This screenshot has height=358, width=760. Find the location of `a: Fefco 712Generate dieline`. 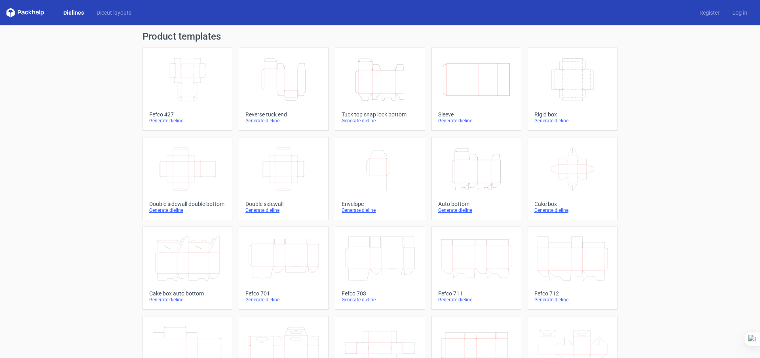

a: Fefco 712Generate dieline is located at coordinates (572, 268).